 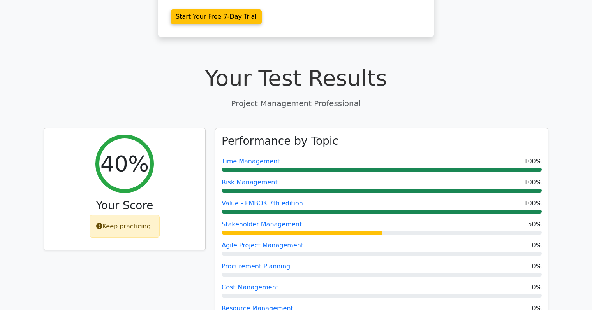 I want to click on a: Agile Project Management, so click(x=262, y=245).